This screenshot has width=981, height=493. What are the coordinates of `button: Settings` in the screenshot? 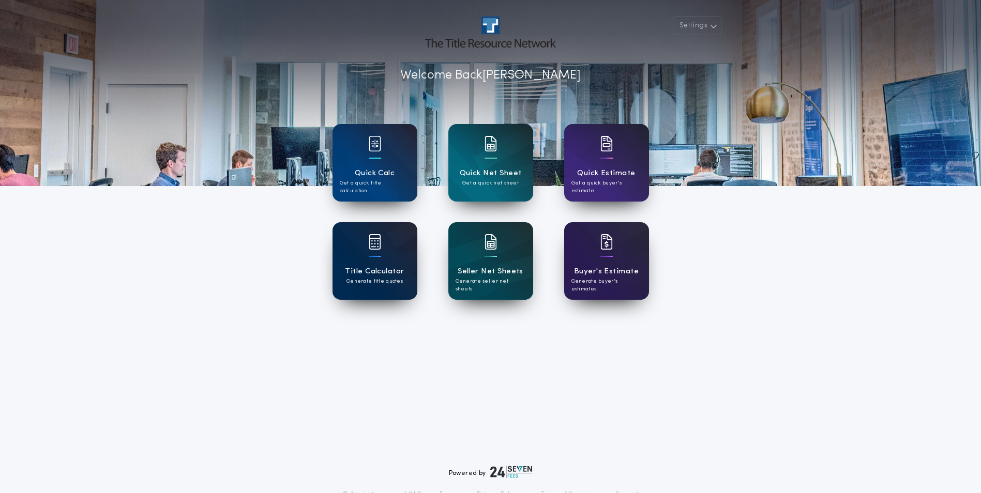 It's located at (697, 26).